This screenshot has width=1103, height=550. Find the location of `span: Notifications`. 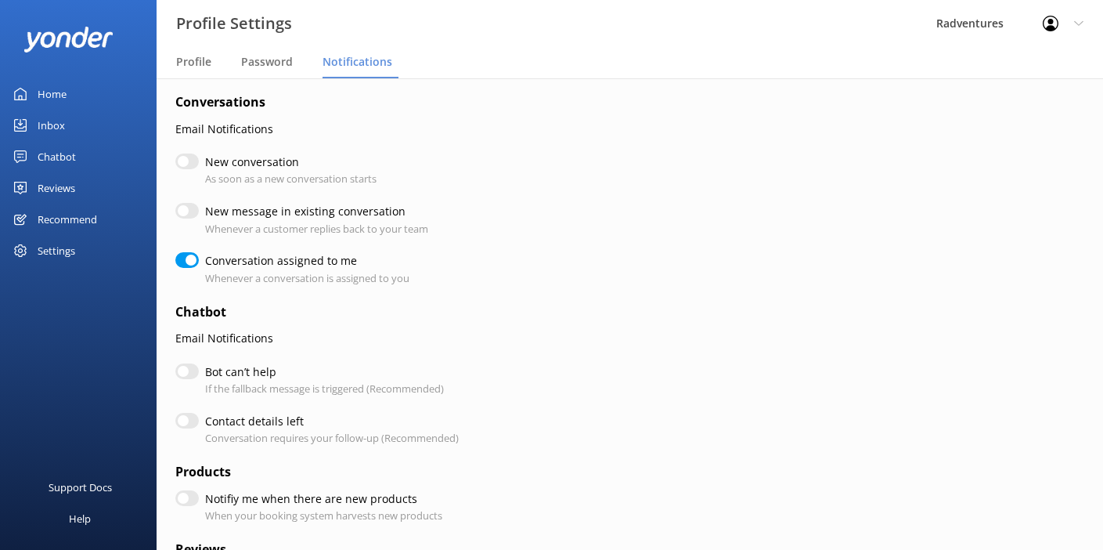

span: Notifications is located at coordinates (357, 62).